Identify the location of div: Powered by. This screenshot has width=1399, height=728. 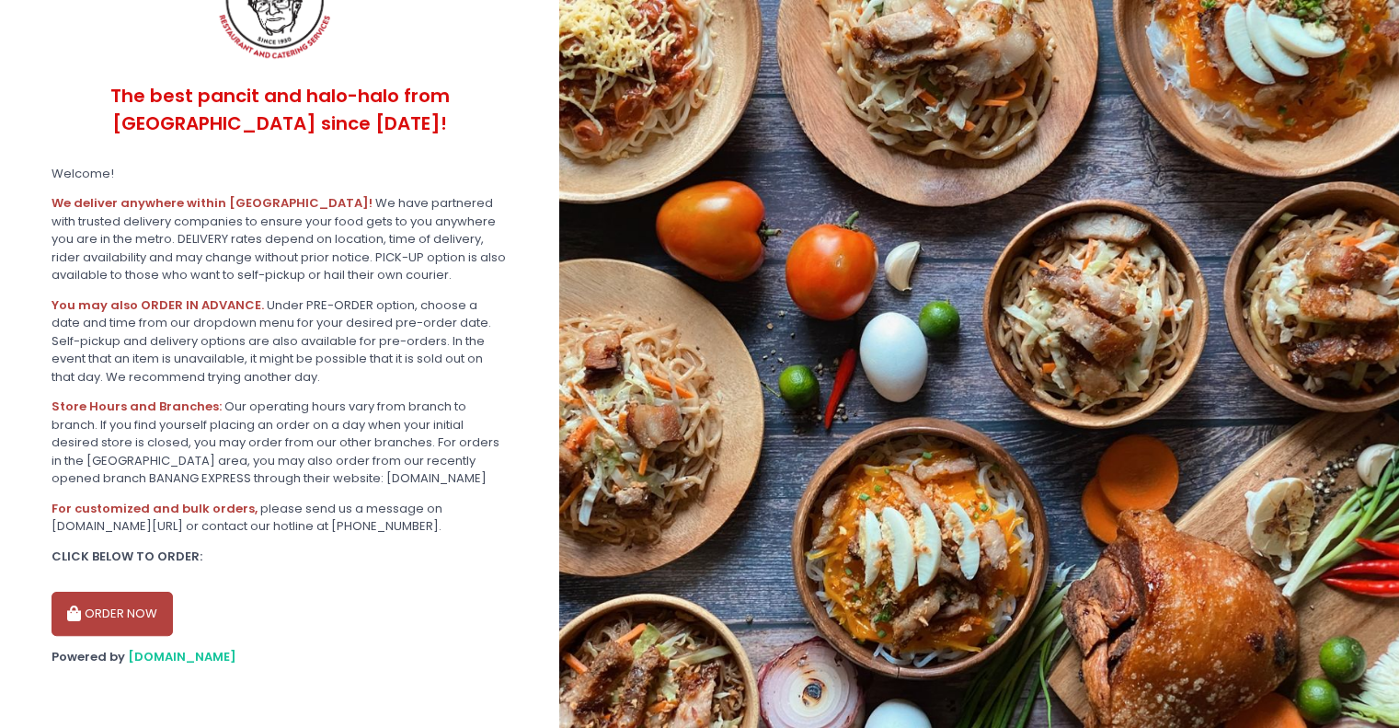
(280, 657).